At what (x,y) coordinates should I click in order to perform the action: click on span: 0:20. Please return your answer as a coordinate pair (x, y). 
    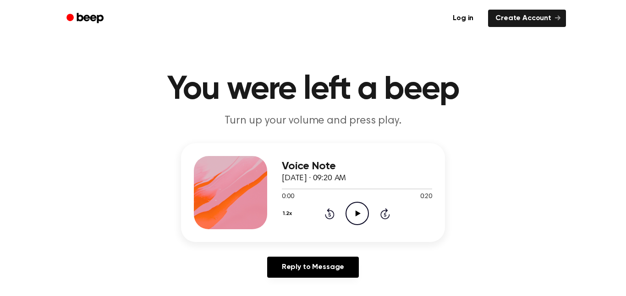
    Looking at the image, I should click on (426, 197).